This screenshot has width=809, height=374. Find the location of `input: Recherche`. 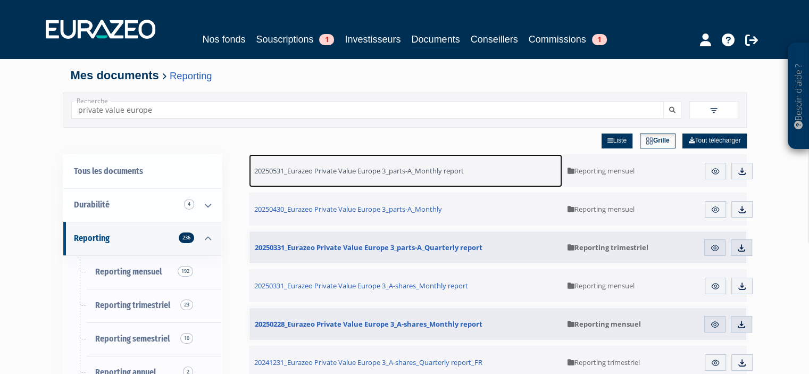

input: Recherche is located at coordinates (367, 110).